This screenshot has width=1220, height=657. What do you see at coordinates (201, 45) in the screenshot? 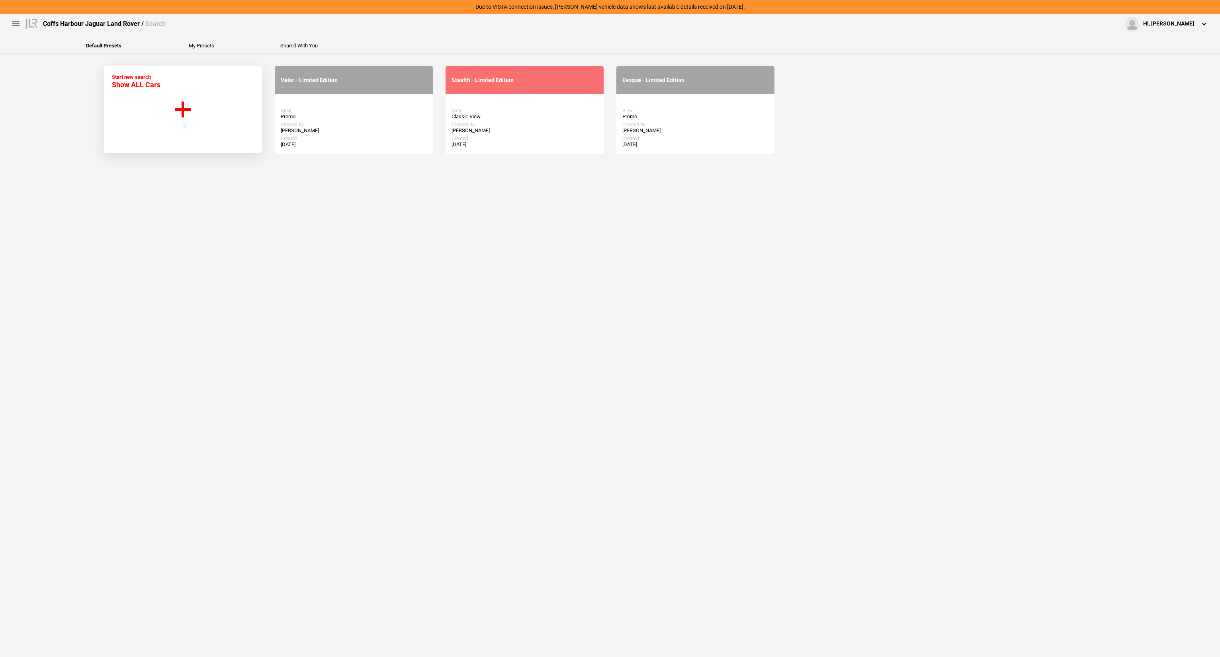
I see `button: My Presets` at bounding box center [201, 45].